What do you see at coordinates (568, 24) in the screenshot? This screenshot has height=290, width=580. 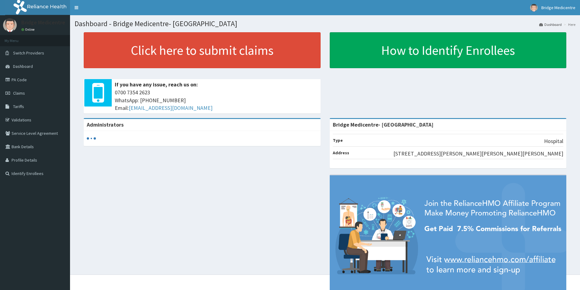 I see `li: Here` at bounding box center [568, 24].